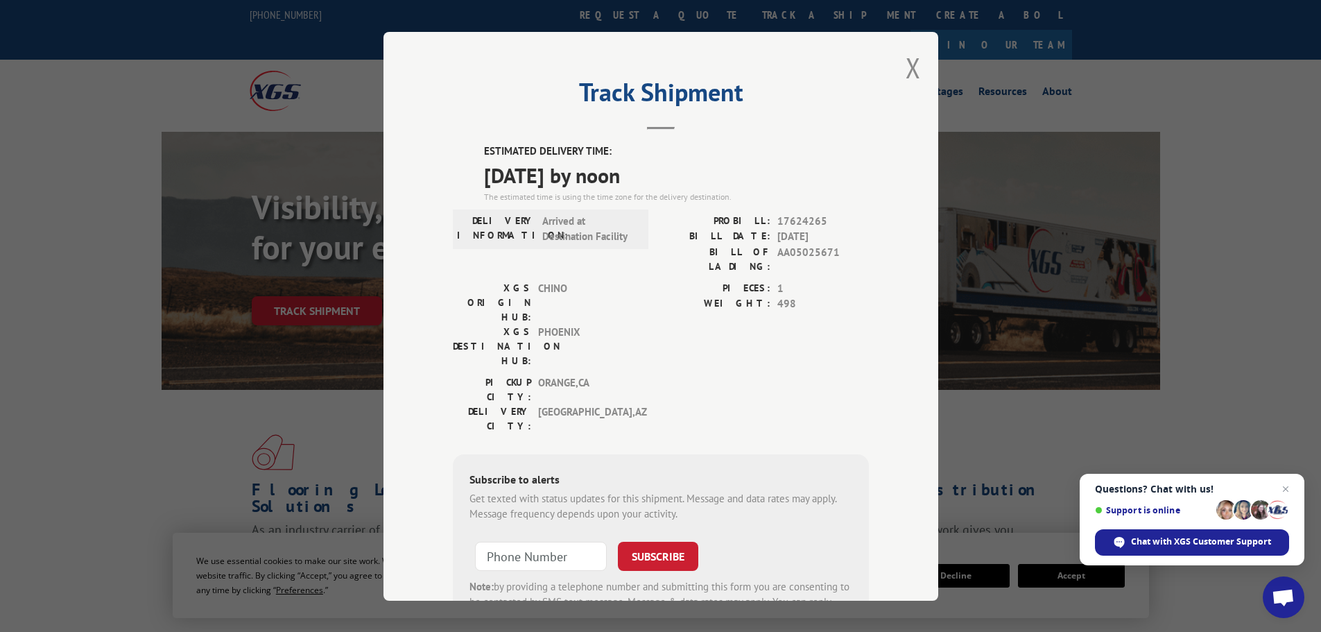  Describe the element at coordinates (715, 236) in the screenshot. I see `label: BILL DATE:` at that location.